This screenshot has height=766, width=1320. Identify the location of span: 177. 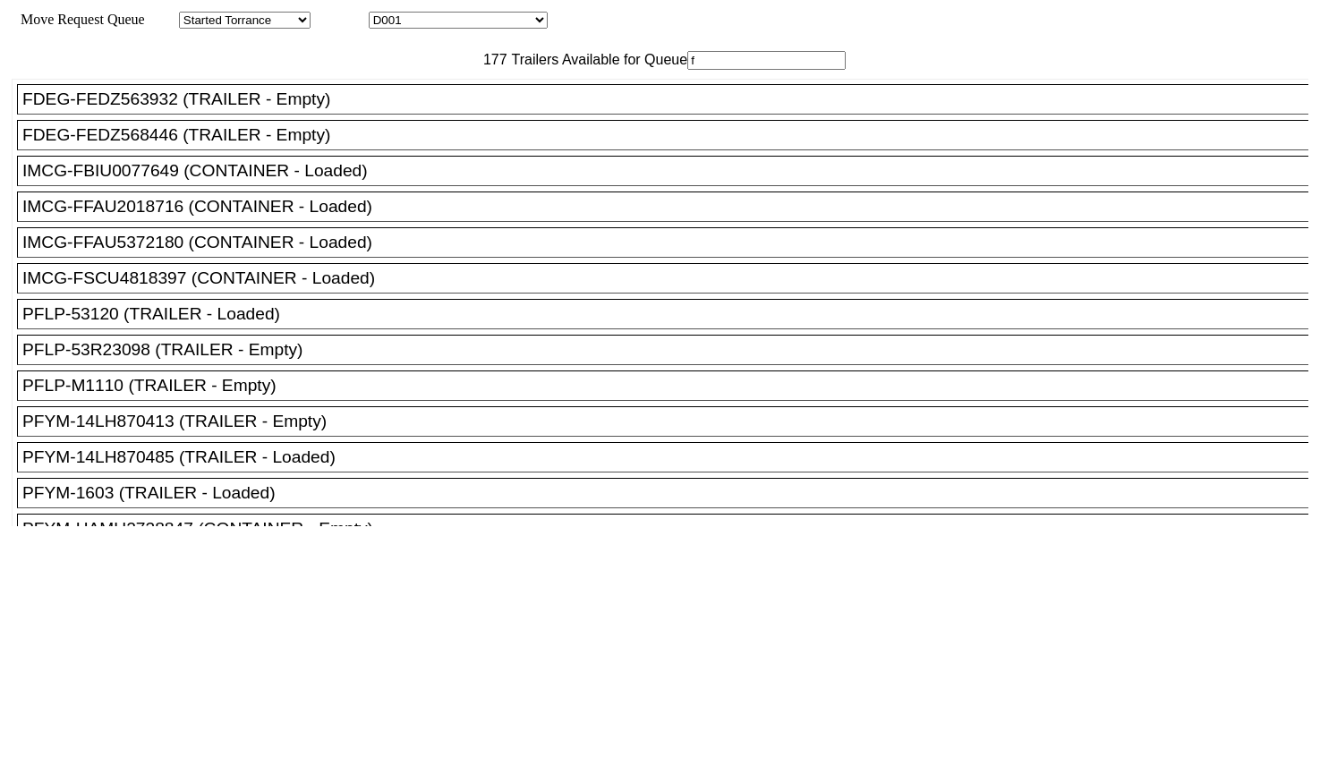
(491, 59).